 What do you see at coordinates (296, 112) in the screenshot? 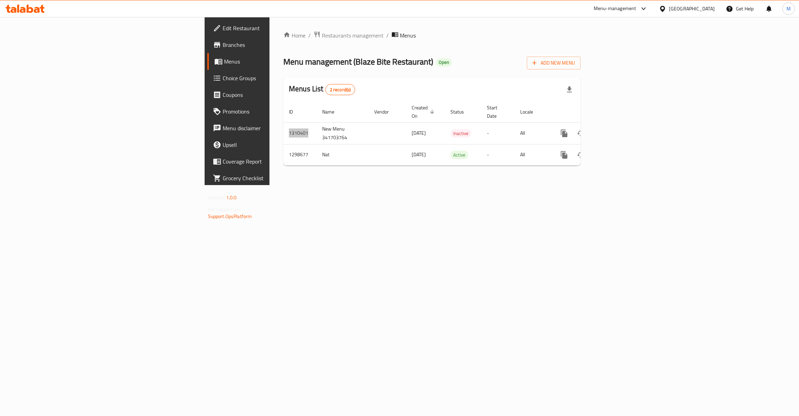
I see `span: ID` at bounding box center [296, 112].